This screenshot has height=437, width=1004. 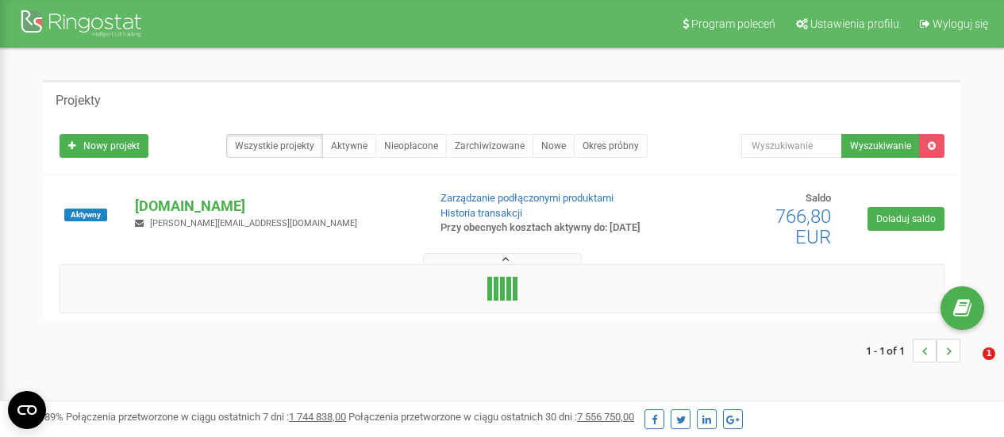 I want to click on span: Połączenia przetworzone w ciągu ostatnich 30 dni :, so click(x=491, y=417).